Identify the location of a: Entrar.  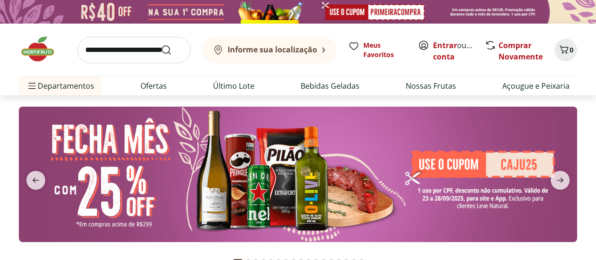
(445, 45).